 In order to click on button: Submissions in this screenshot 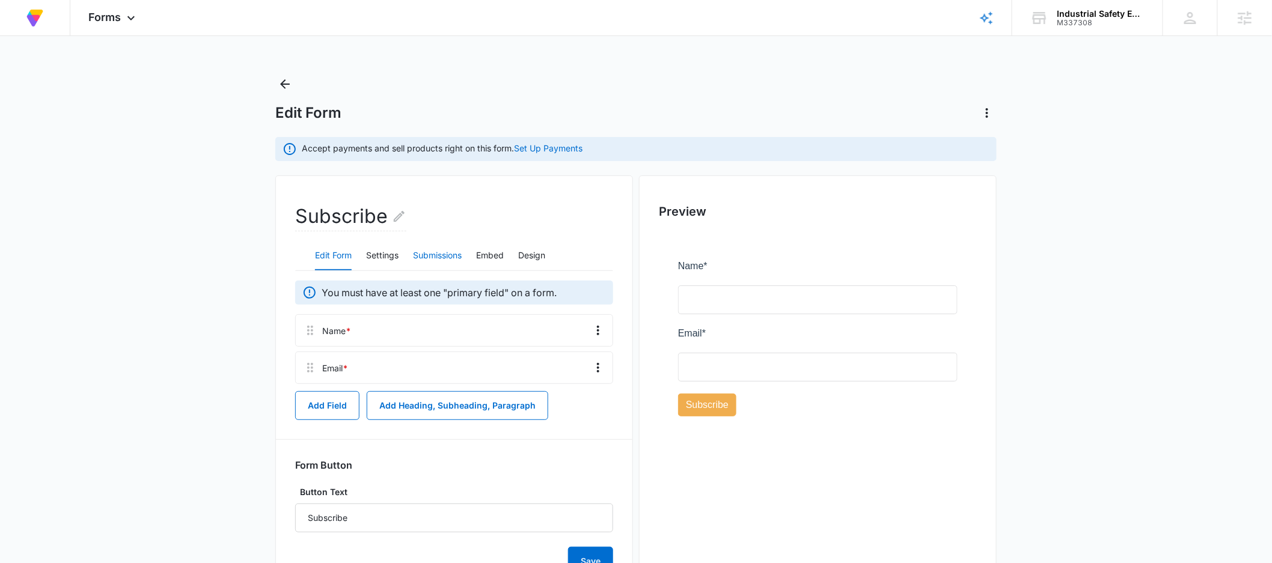, I will do `click(437, 256)`.